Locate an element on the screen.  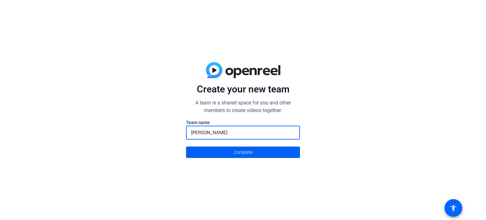
p: Create your new team is located at coordinates (243, 89).